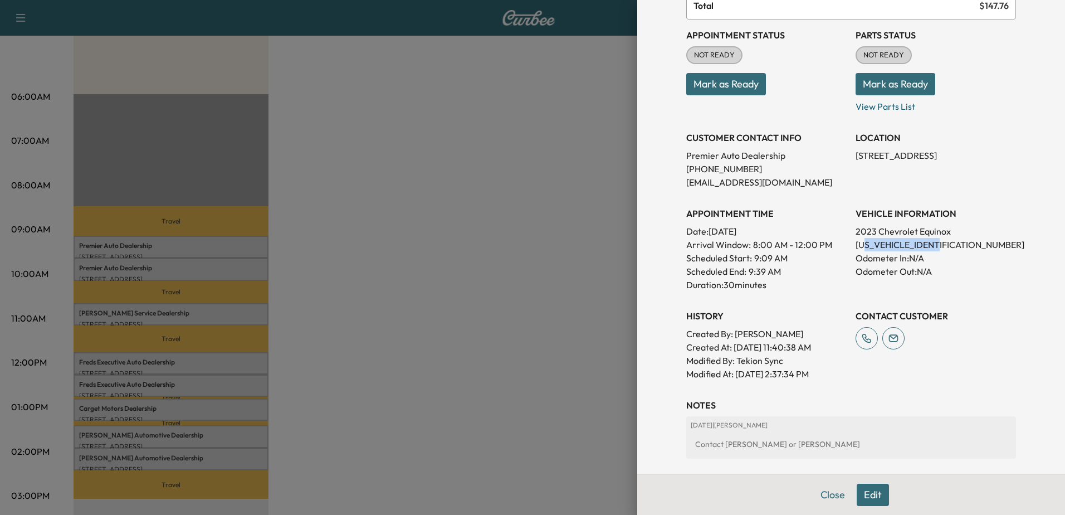 The width and height of the screenshot is (1065, 515). What do you see at coordinates (766, 138) in the screenshot?
I see `h3: CUSTOMER CONTACT INFO` at bounding box center [766, 138].